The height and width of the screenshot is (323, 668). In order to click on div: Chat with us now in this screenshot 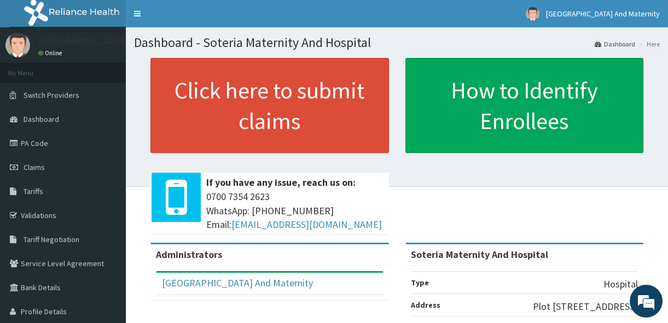, I will do `click(120, 68)`.